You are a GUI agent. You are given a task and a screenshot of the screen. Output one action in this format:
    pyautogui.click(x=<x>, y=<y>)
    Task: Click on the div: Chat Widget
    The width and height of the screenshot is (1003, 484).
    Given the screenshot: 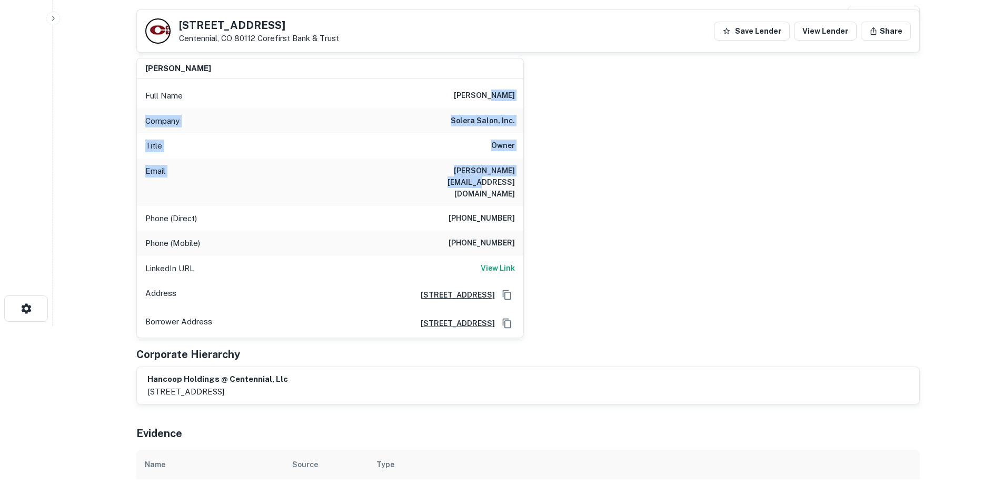 What is the action you would take?
    pyautogui.click(x=976, y=425)
    